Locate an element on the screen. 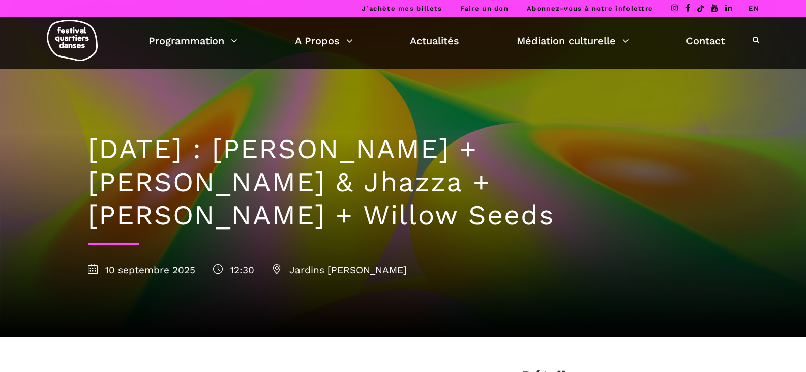 This screenshot has height=372, width=806. span: 10 septembre 2025 is located at coordinates (141, 270).